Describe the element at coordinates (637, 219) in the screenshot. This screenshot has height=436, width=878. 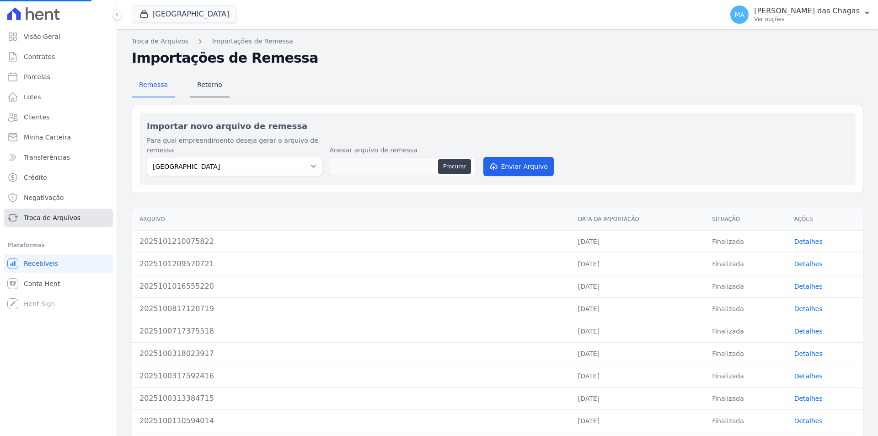
I see `th: Data da Importação` at that location.